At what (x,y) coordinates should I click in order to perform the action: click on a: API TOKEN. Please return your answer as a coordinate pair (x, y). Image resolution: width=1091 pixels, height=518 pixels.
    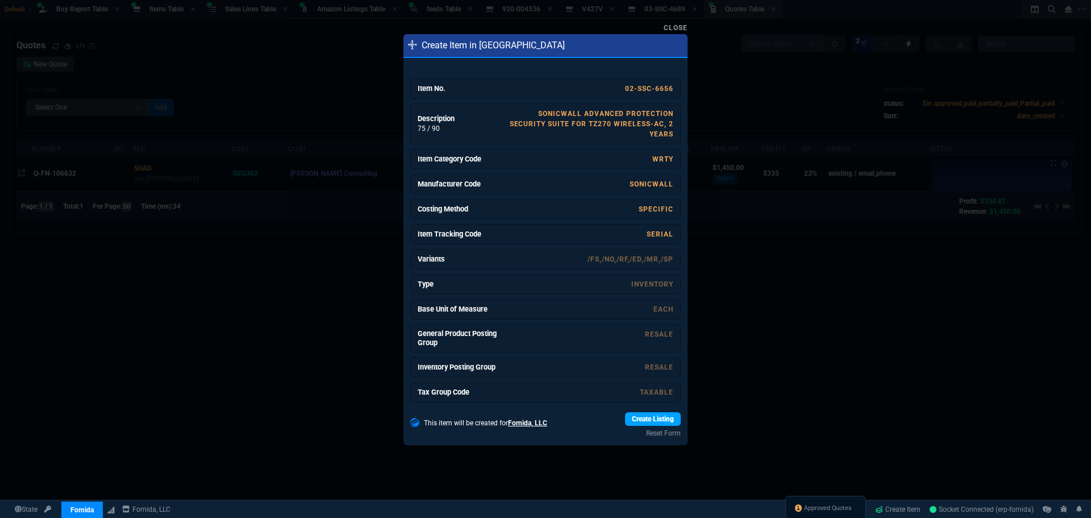
    Looking at the image, I should click on (48, 509).